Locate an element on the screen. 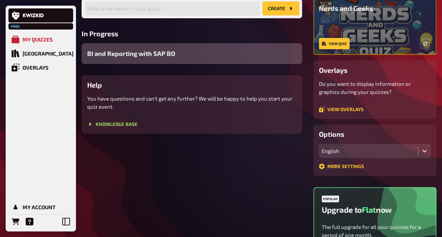 This screenshot has width=442, height=237. a: Help is located at coordinates (30, 222).